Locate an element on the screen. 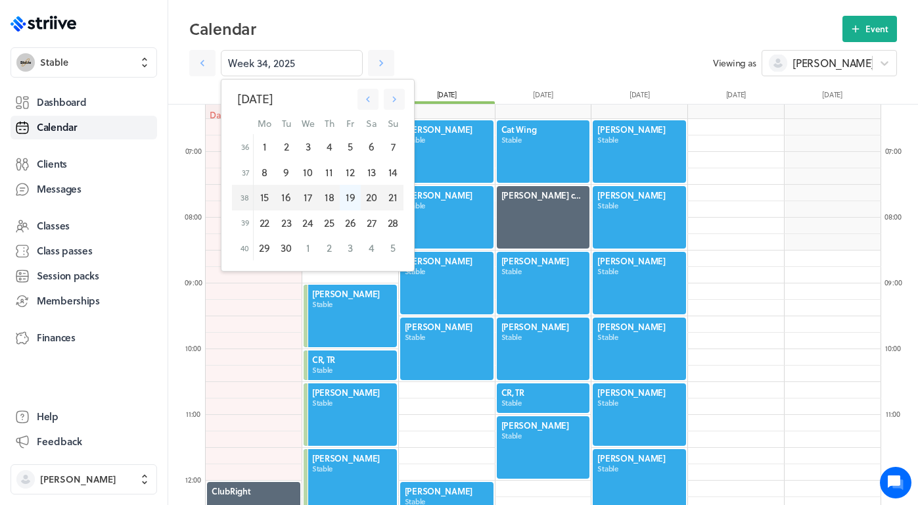  h2: Calendar is located at coordinates (516, 29).